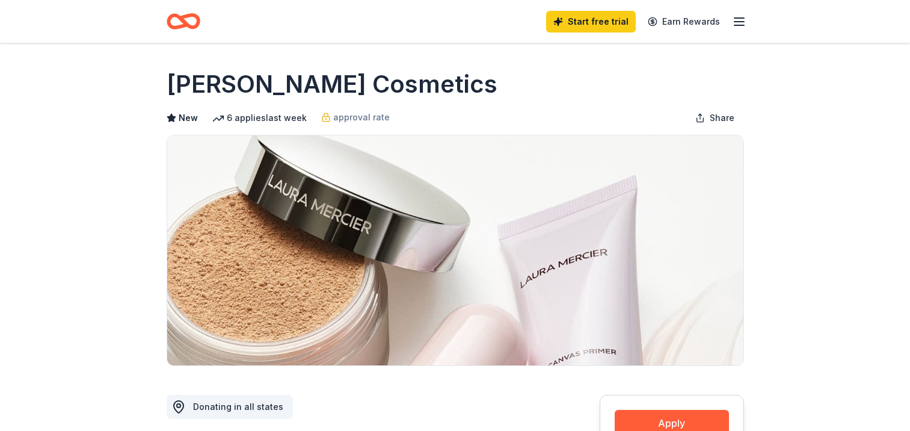  I want to click on span: approval rate, so click(362, 117).